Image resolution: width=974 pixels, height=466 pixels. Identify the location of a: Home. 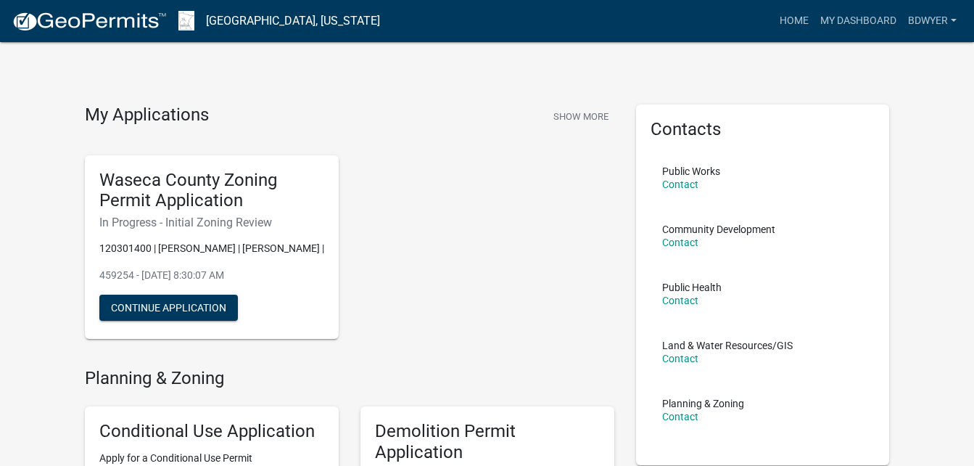
(794, 21).